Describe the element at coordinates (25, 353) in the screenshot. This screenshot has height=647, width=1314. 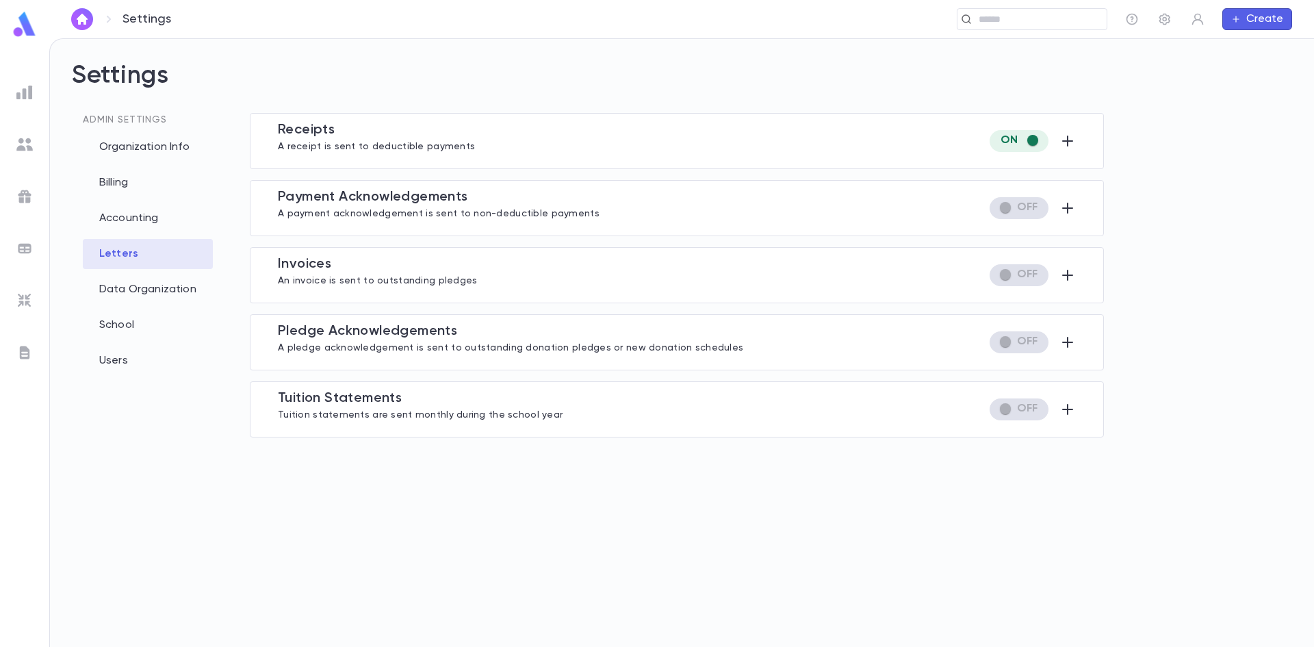
I see `img: letters_grey.7941b92b52307dd3b8a917253454ce1c.svg` at that location.